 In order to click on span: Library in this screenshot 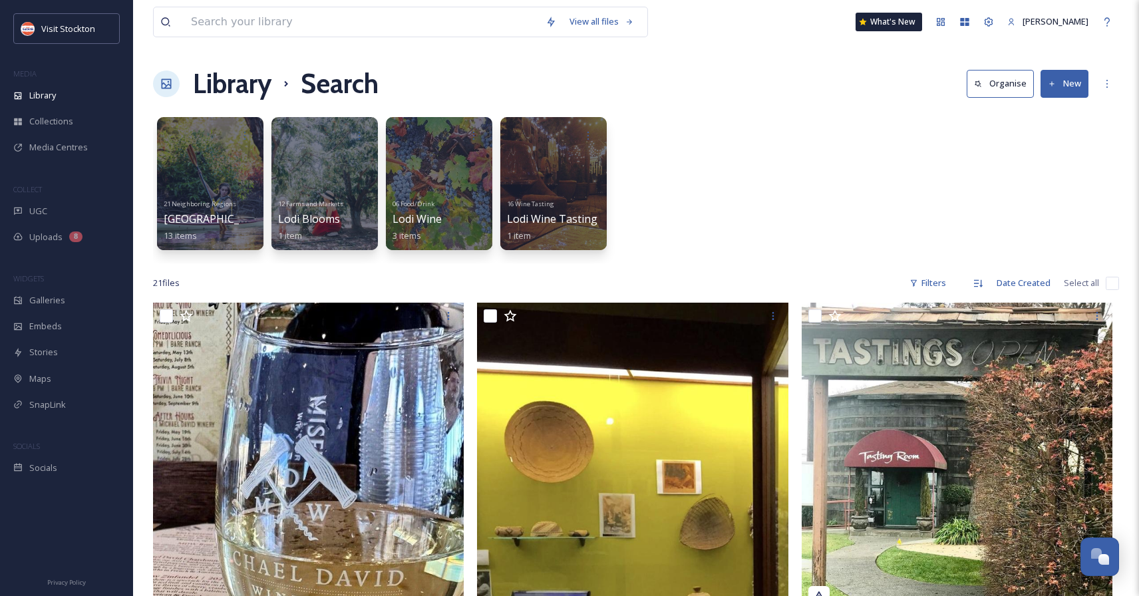, I will do `click(43, 95)`.